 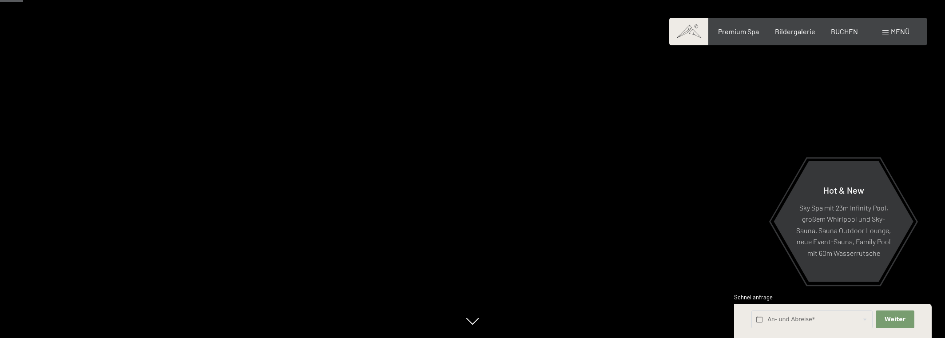 What do you see at coordinates (795, 31) in the screenshot?
I see `a: Bildergalerie` at bounding box center [795, 31].